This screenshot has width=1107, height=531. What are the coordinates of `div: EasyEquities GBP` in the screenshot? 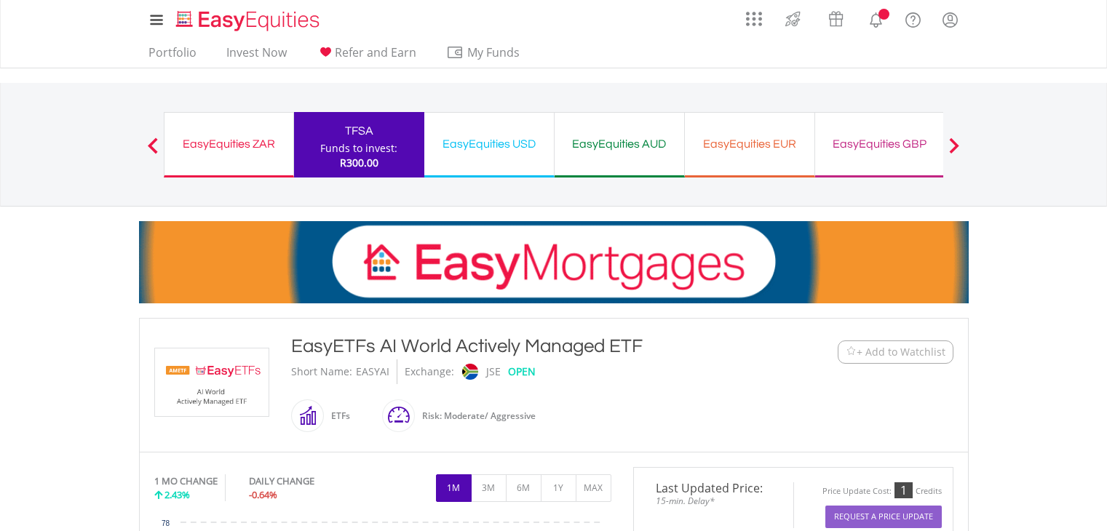 It's located at (880, 144).